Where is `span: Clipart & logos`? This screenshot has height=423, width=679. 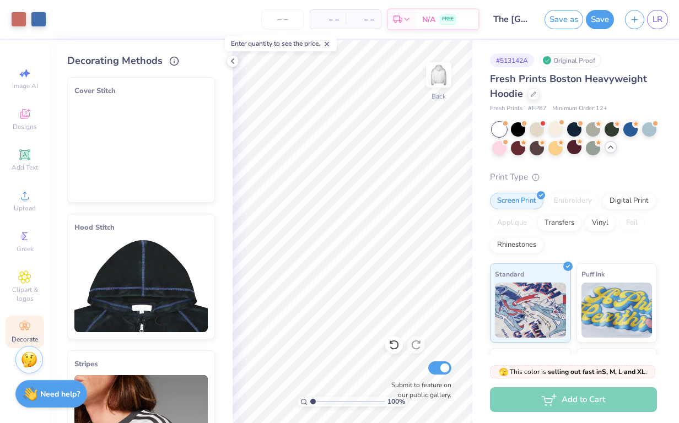 span: Clipart & logos is located at coordinates (25, 294).